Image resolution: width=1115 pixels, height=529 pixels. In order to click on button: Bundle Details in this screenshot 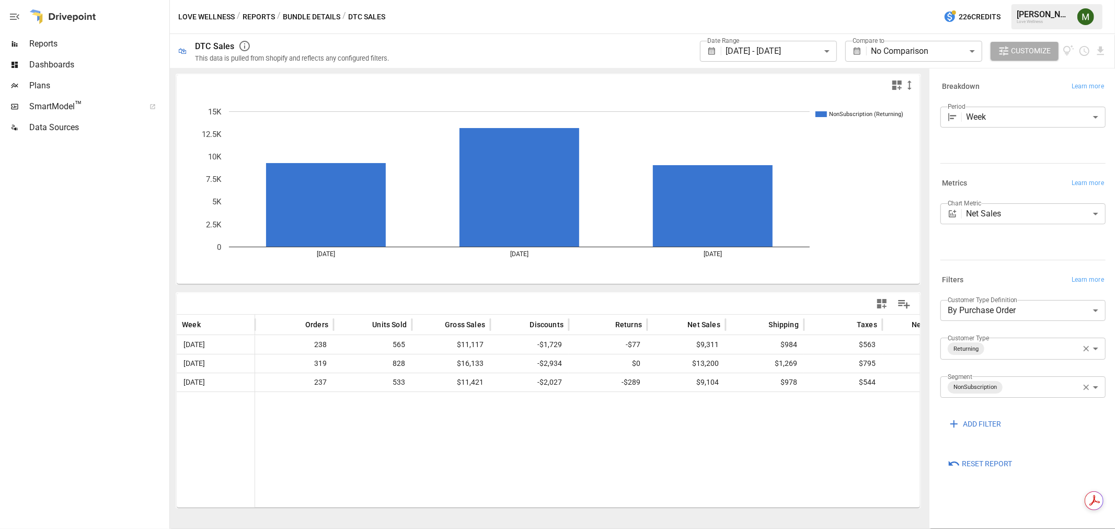, I will do `click(311, 17)`.